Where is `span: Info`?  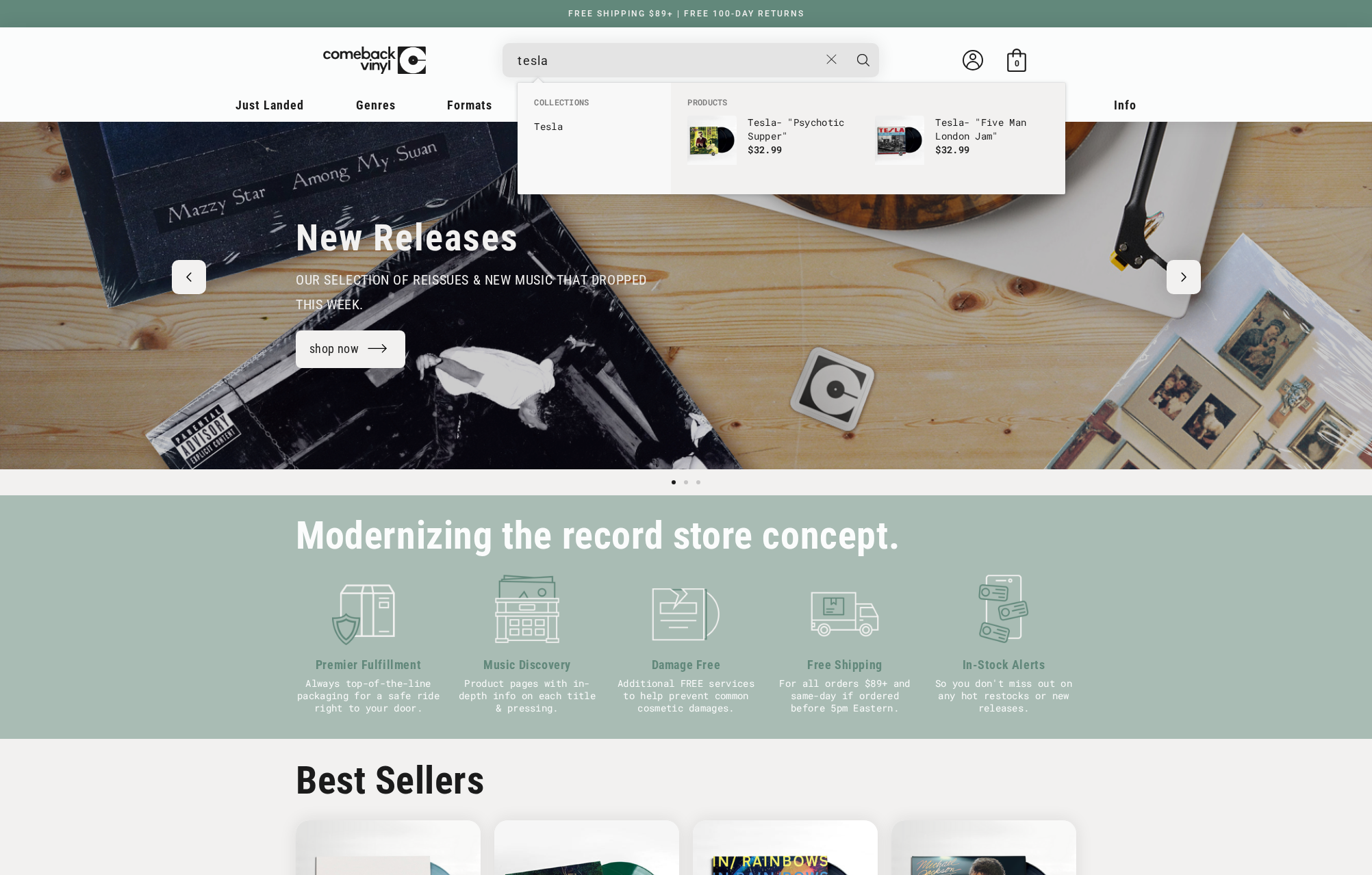 span: Info is located at coordinates (1125, 105).